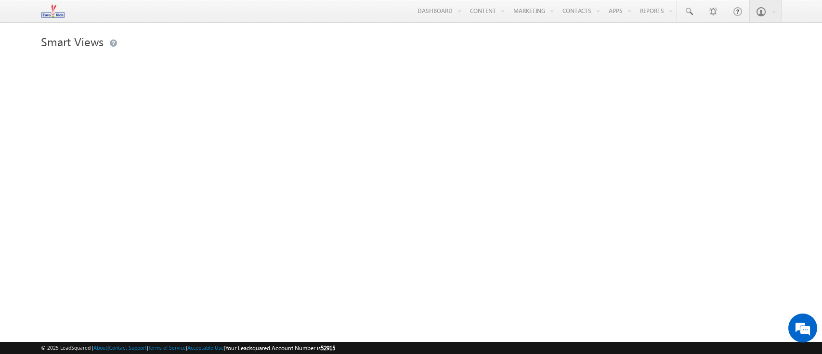 This screenshot has width=822, height=354. What do you see at coordinates (188, 348) in the screenshot?
I see `span: © 2025 LeadSquared | | | | |` at bounding box center [188, 348].